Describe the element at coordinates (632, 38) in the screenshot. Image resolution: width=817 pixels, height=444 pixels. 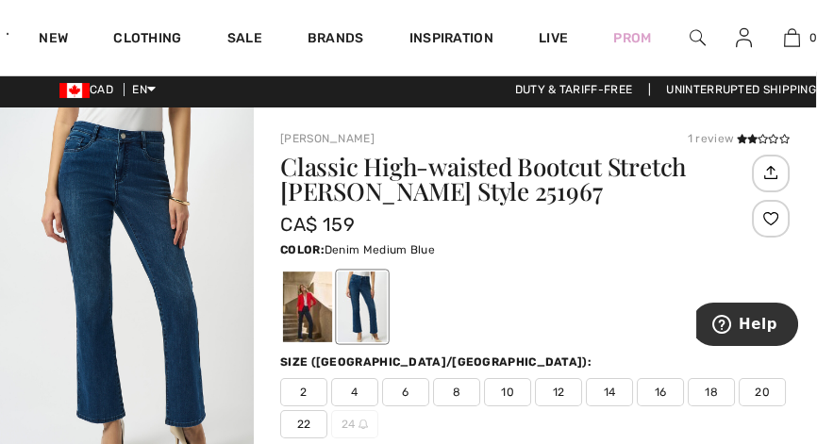
I see `a: Prom` at that location.